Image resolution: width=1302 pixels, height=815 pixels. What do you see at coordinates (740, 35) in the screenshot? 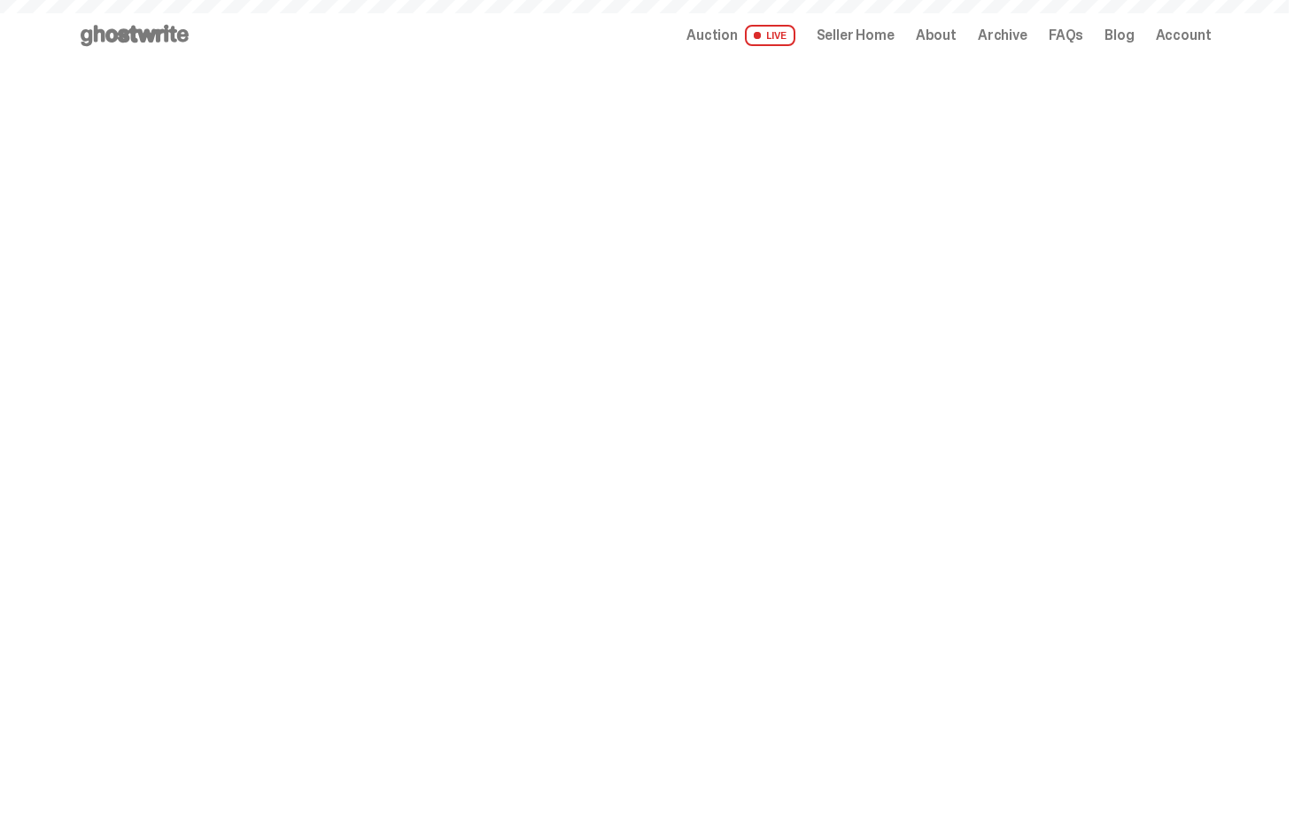
I see `a: Auction LIVE` at bounding box center [740, 35].